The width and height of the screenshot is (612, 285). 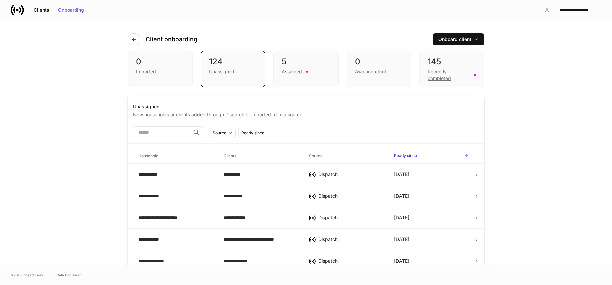 I want to click on button: Ready since, so click(x=256, y=133).